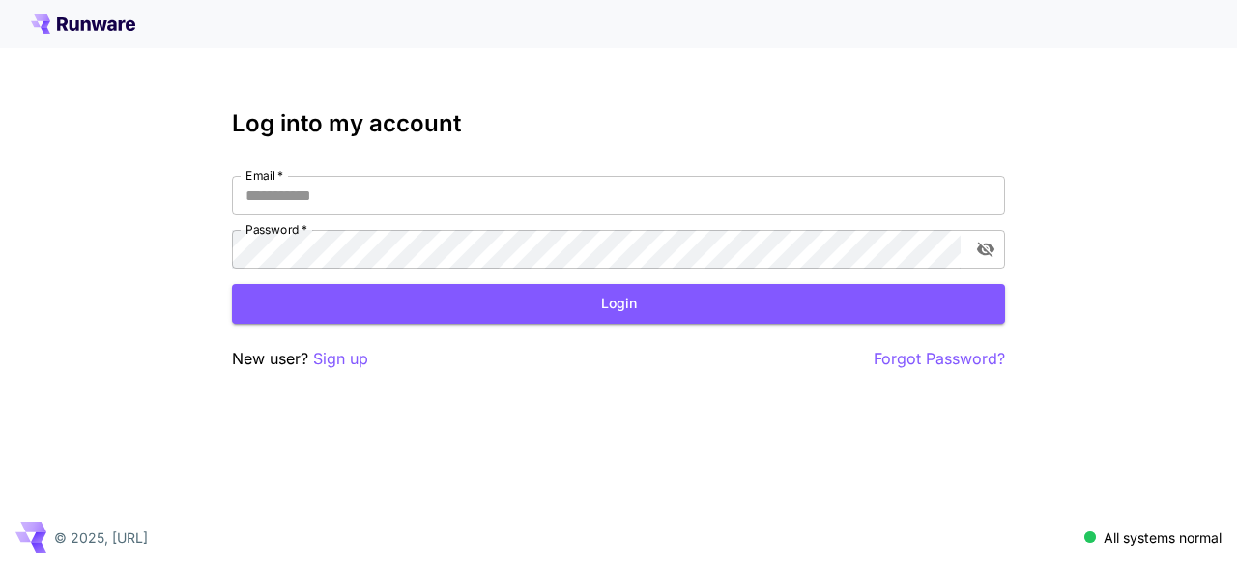 This screenshot has width=1237, height=573. Describe the element at coordinates (340, 359) in the screenshot. I see `button: Sign up` at that location.